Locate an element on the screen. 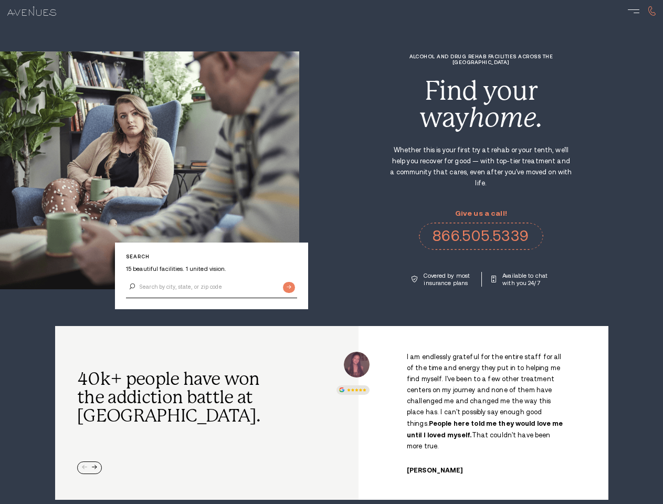 The image size is (663, 504). i: home. is located at coordinates (506, 118).